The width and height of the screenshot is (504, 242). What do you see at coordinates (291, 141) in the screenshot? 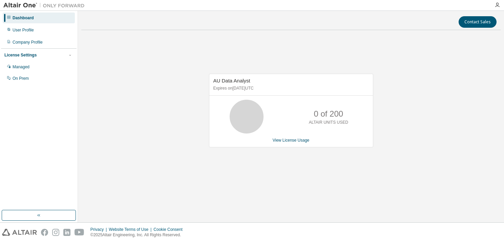
I see `a: View License Usage` at bounding box center [291, 141].